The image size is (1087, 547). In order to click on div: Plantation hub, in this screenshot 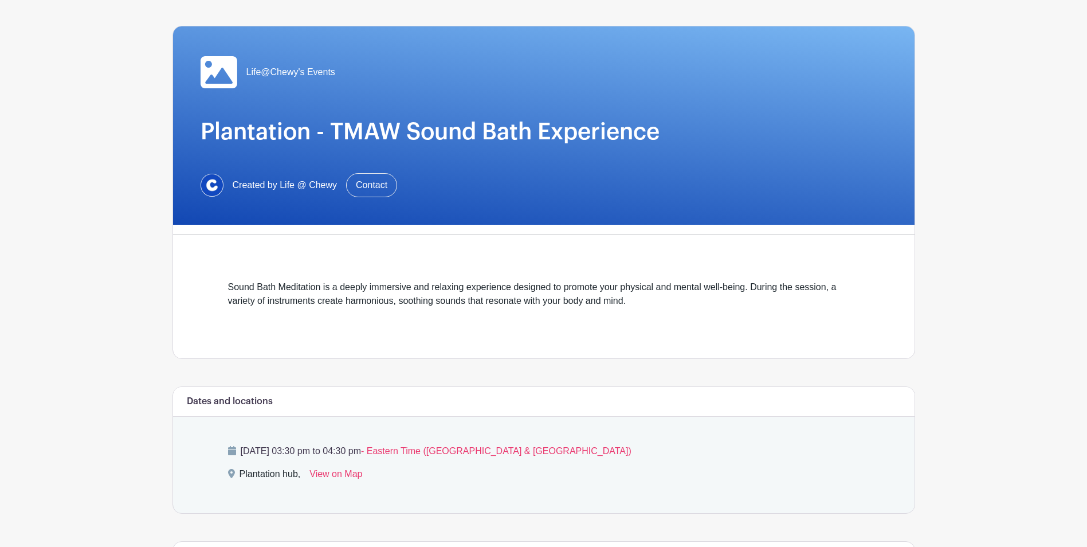, I will do `click(270, 476)`.